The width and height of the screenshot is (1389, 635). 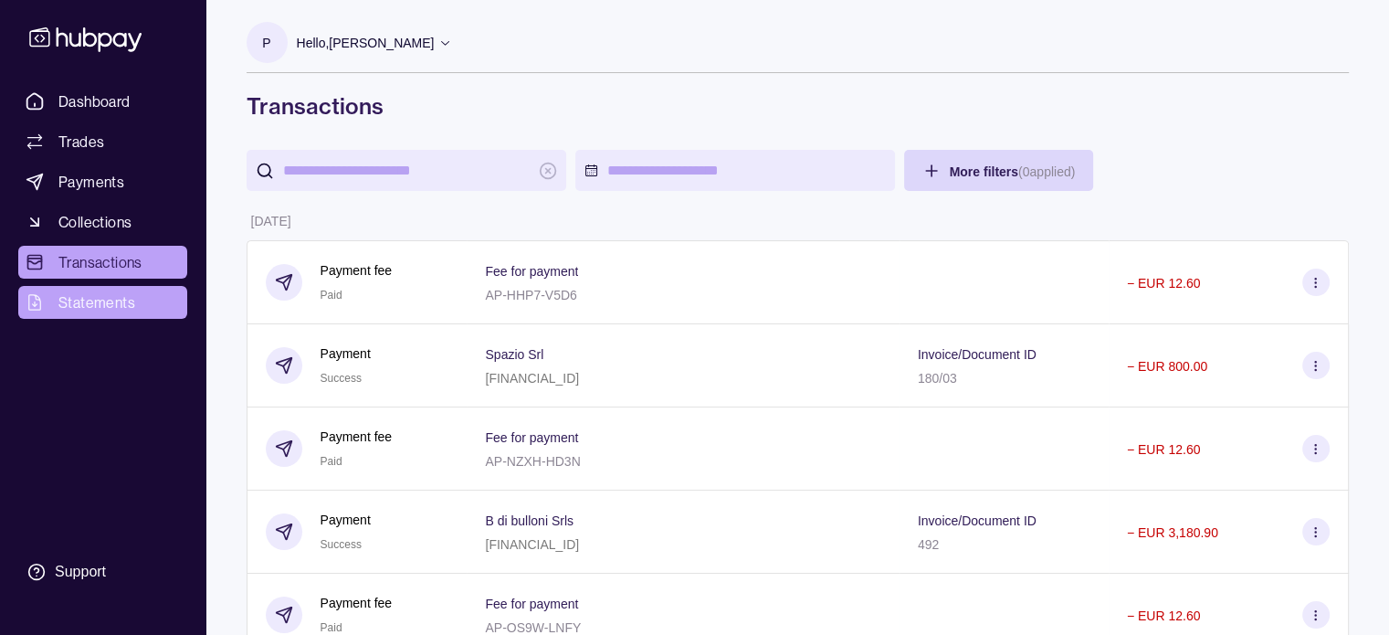 I want to click on p: ( 0 applied), so click(x=1047, y=172).